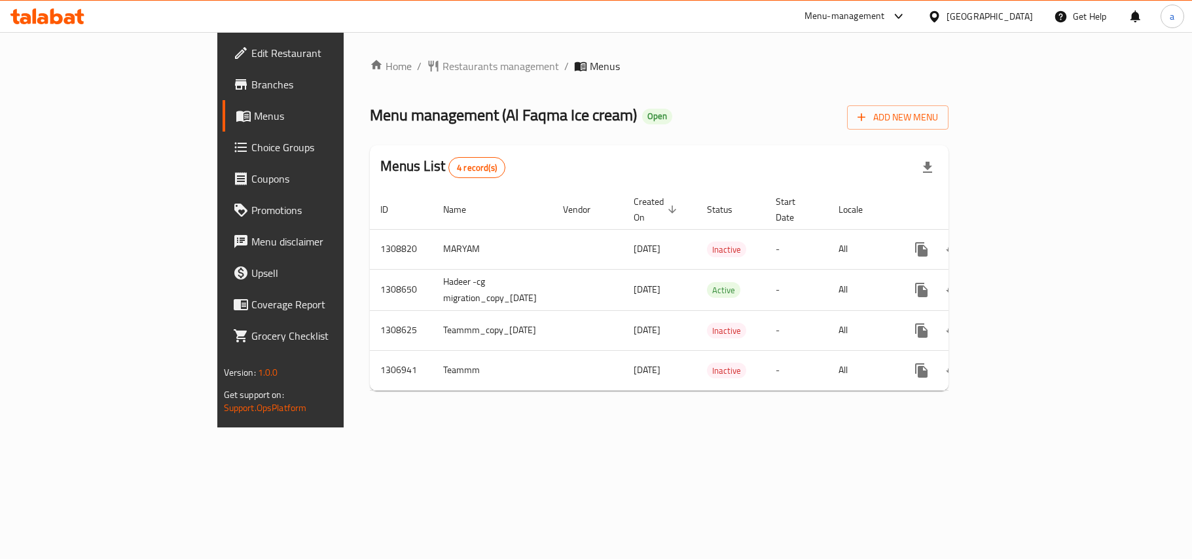  I want to click on div: Active, so click(723, 290).